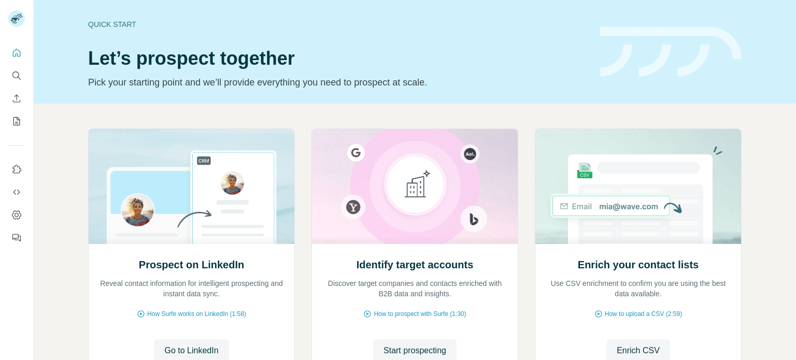  Describe the element at coordinates (415, 265) in the screenshot. I see `h2: Identify target accounts` at that location.